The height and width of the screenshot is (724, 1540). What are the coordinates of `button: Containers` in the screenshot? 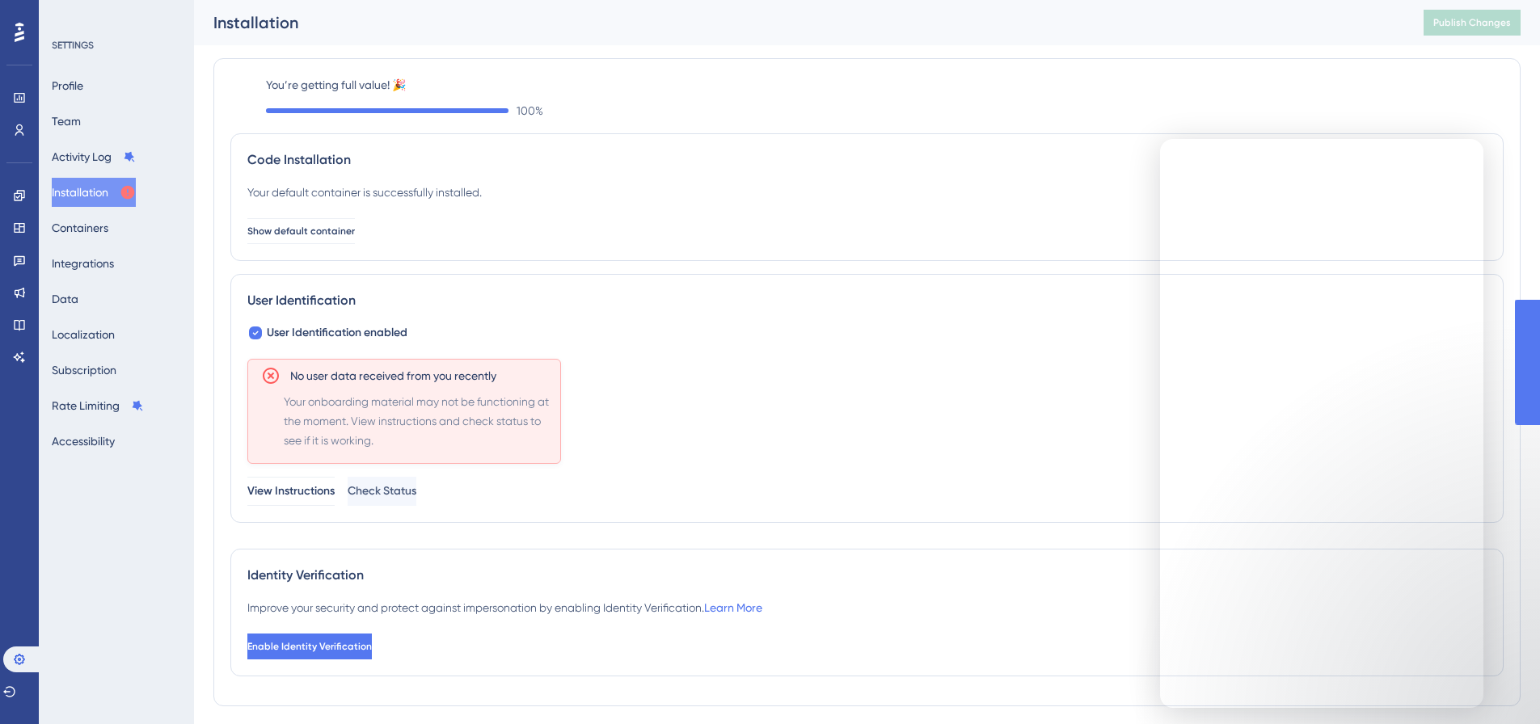 It's located at (80, 228).